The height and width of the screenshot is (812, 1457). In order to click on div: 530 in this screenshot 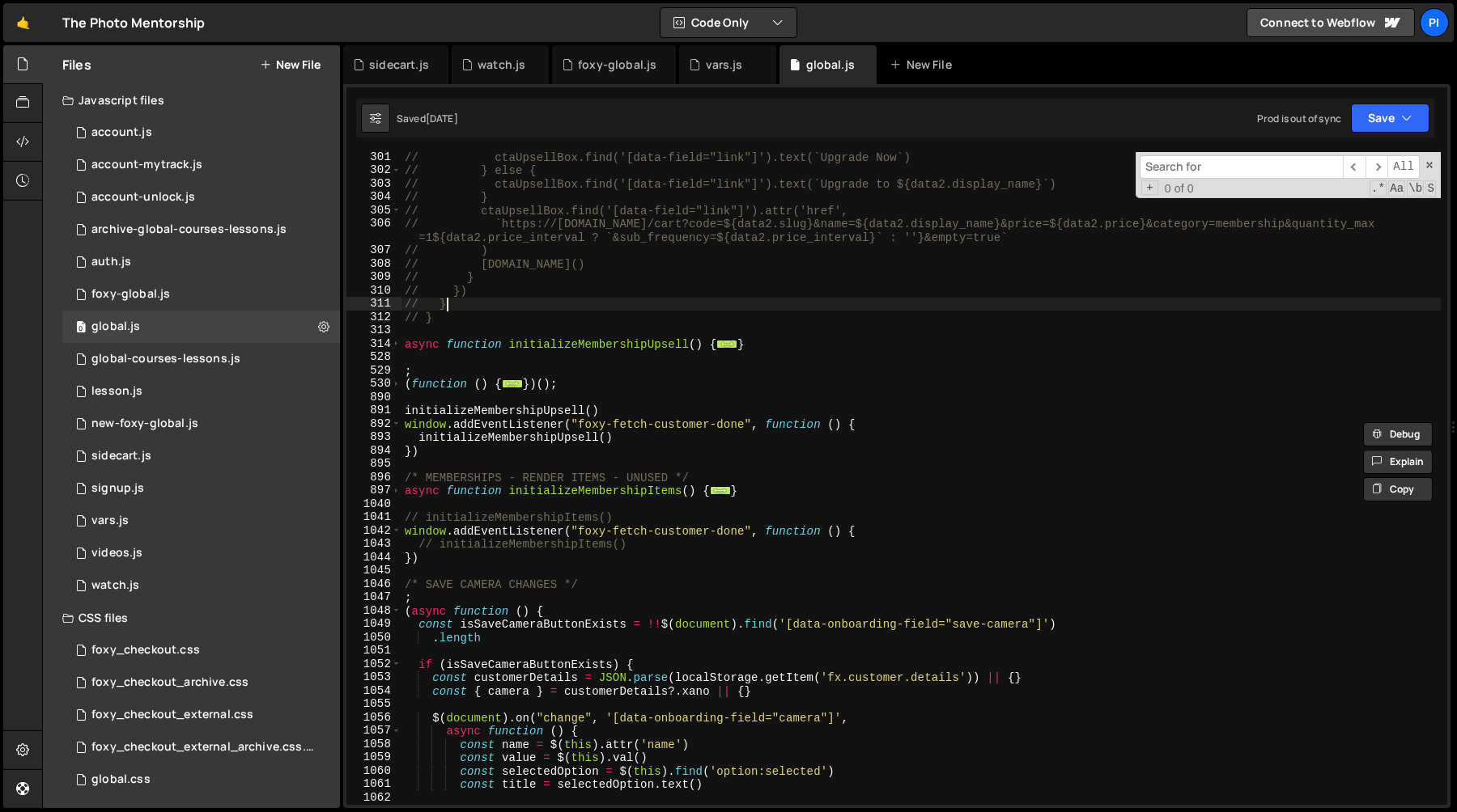, I will do `click(374, 383)`.